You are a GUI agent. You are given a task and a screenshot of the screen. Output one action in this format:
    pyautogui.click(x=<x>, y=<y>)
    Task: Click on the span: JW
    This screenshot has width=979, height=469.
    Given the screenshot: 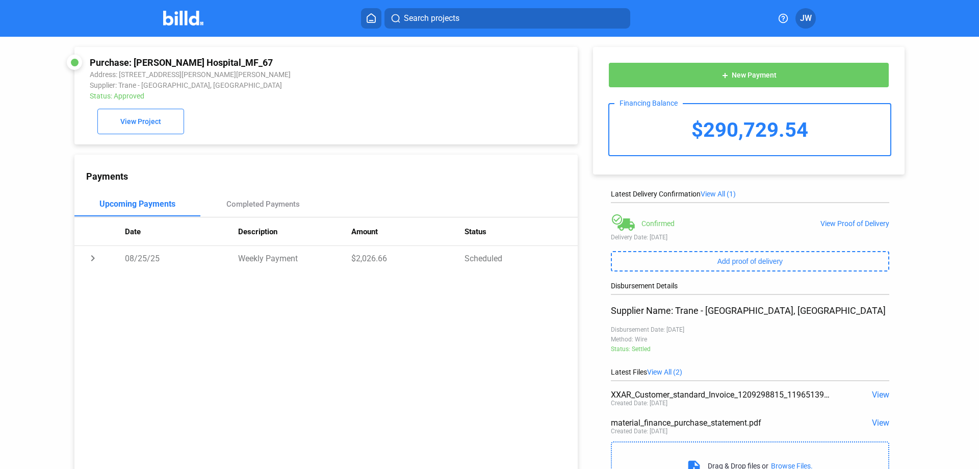 What is the action you would take?
    pyautogui.click(x=806, y=18)
    